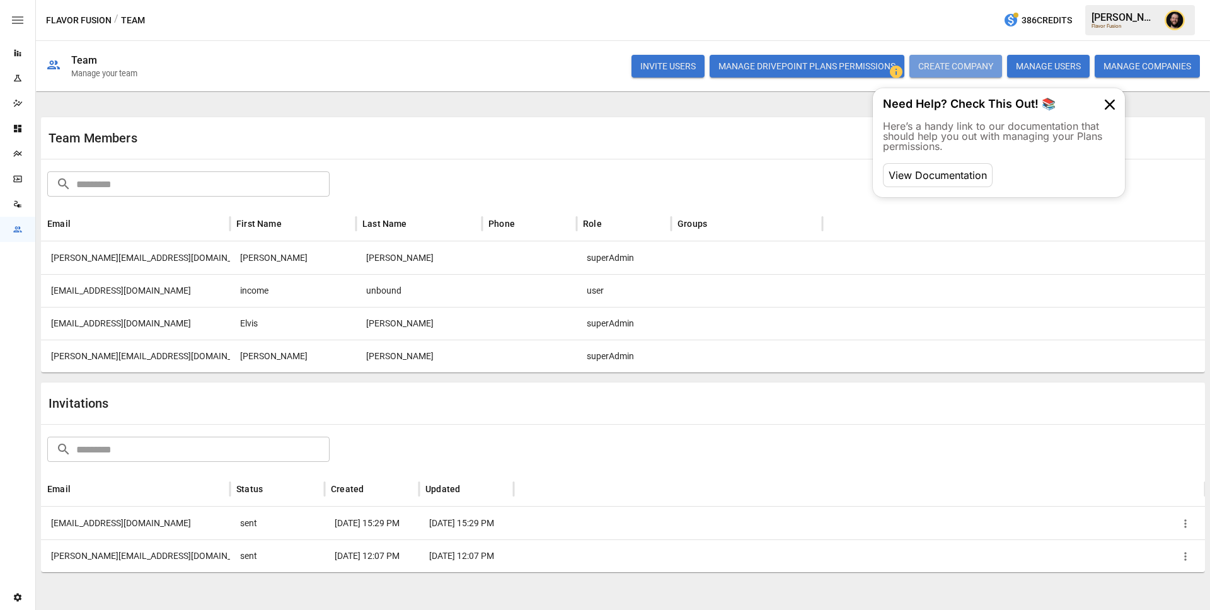 The width and height of the screenshot is (1210, 610). Describe the element at coordinates (136, 523) in the screenshot. I see `div: franziska+1@bainbridgegrowth.com` at that location.